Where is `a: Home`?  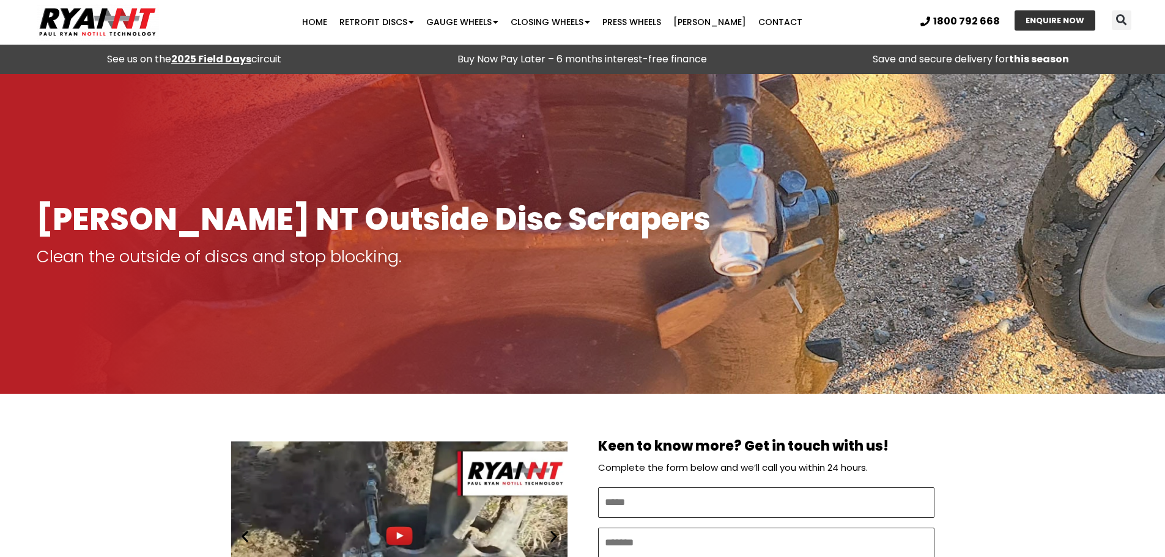
a: Home is located at coordinates (314, 22).